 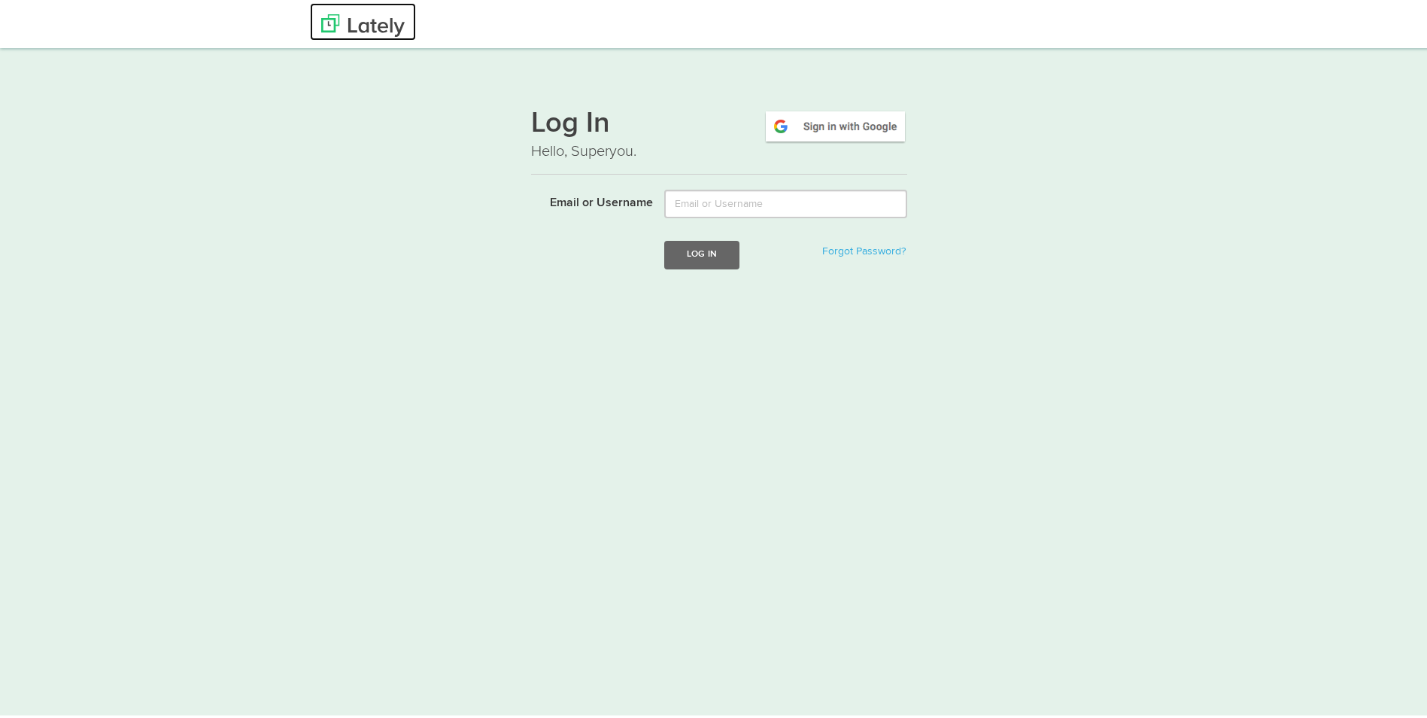 What do you see at coordinates (835, 123) in the screenshot?
I see `img: google-signin.png` at bounding box center [835, 123].